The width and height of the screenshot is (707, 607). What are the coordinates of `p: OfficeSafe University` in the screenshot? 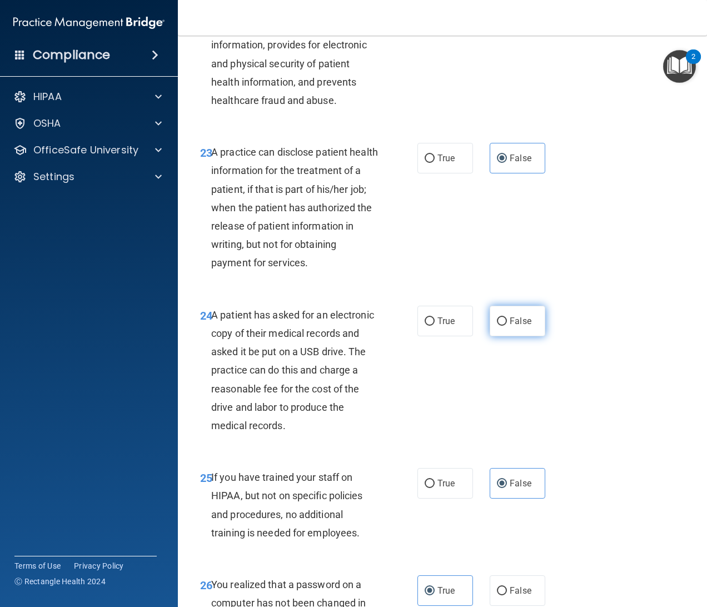 It's located at (86, 150).